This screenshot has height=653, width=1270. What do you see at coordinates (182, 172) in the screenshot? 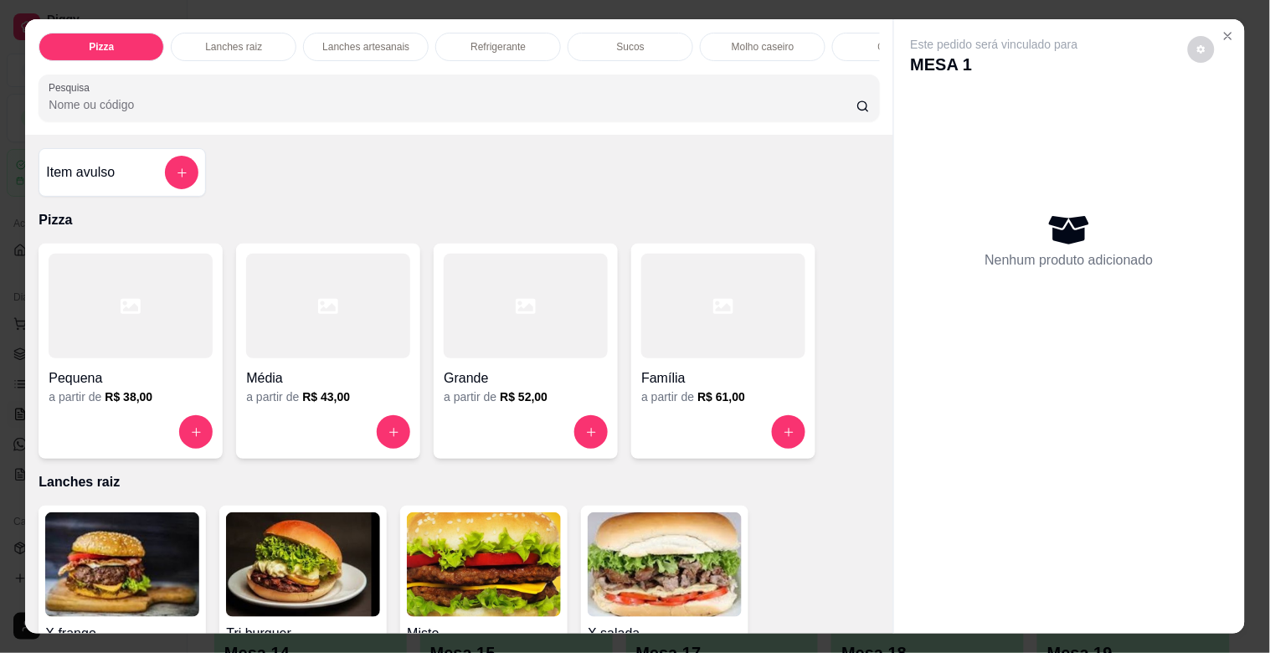
I see `button: add-separate-item` at bounding box center [182, 172].